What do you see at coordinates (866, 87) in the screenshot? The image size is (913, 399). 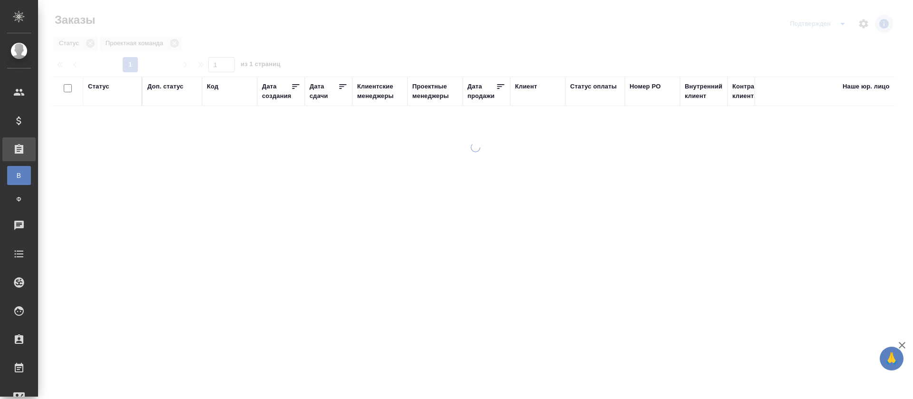 I see `div: Наше юр. лицо` at bounding box center [866, 87].